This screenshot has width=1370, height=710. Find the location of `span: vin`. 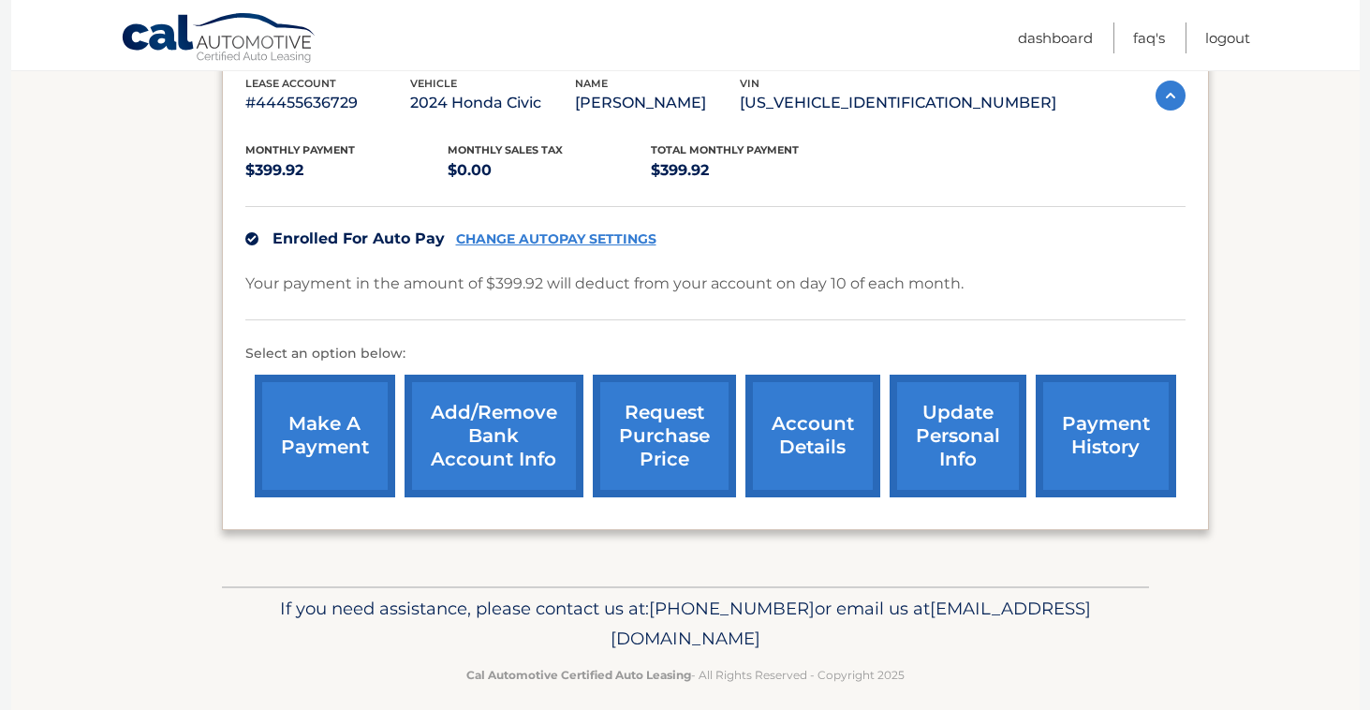

span: vin is located at coordinates (749, 83).